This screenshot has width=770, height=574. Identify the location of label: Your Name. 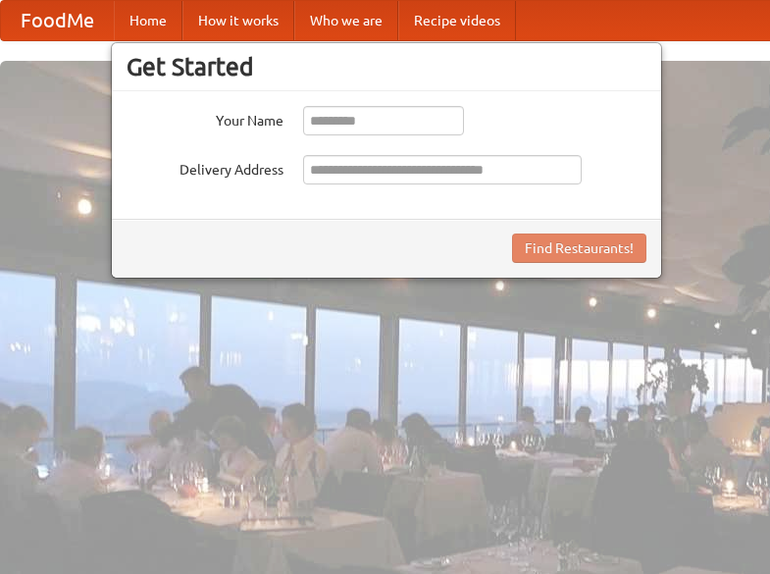
(205, 118).